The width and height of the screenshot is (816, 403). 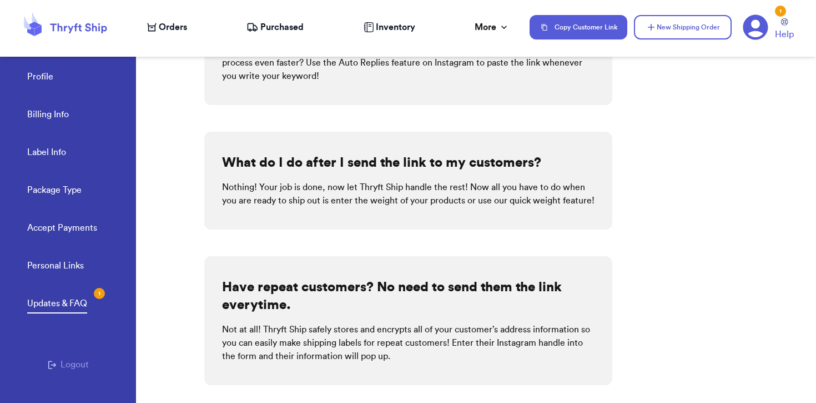 I want to click on a: Orders, so click(x=167, y=27).